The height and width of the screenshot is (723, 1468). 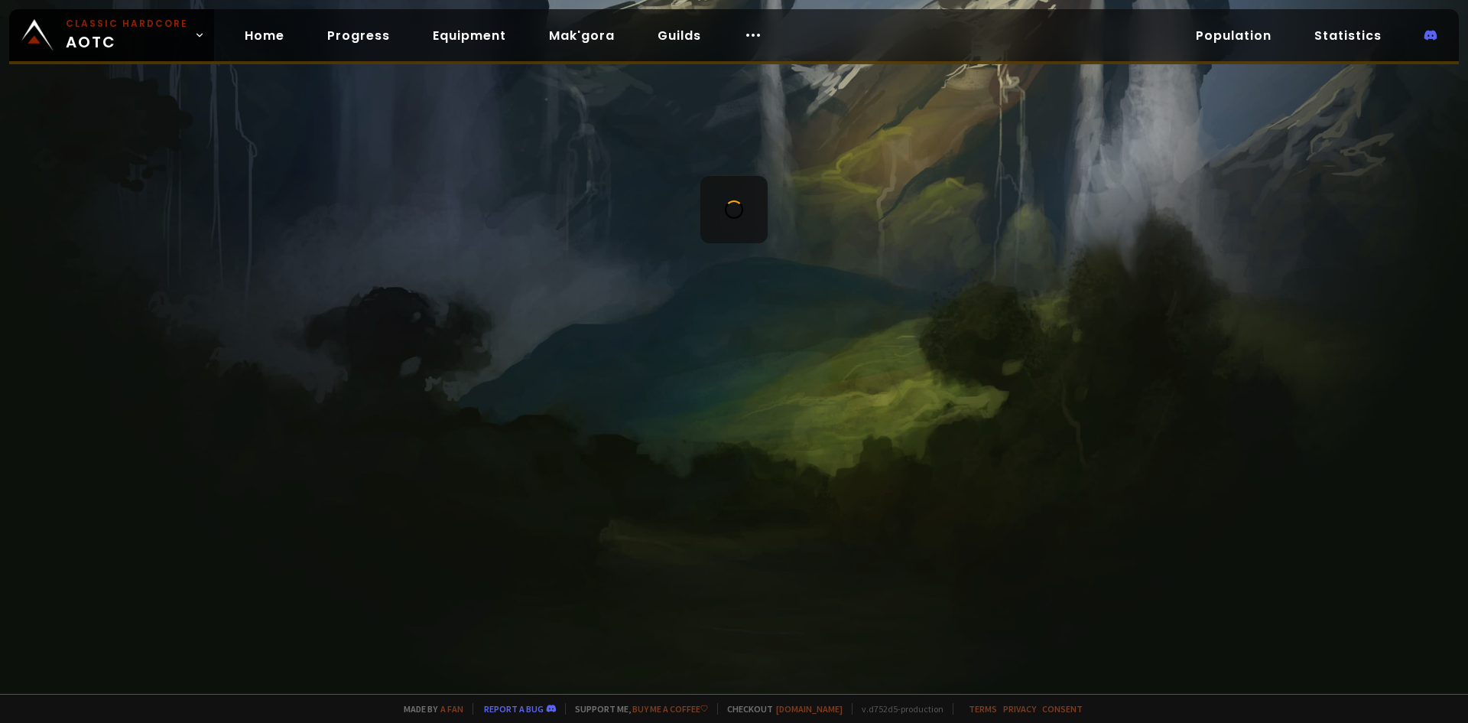 What do you see at coordinates (265, 35) in the screenshot?
I see `a: Home` at bounding box center [265, 35].